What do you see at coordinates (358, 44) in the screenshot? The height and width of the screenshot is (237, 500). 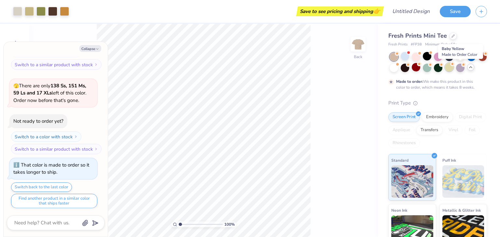 I see `img: Back` at bounding box center [358, 44].